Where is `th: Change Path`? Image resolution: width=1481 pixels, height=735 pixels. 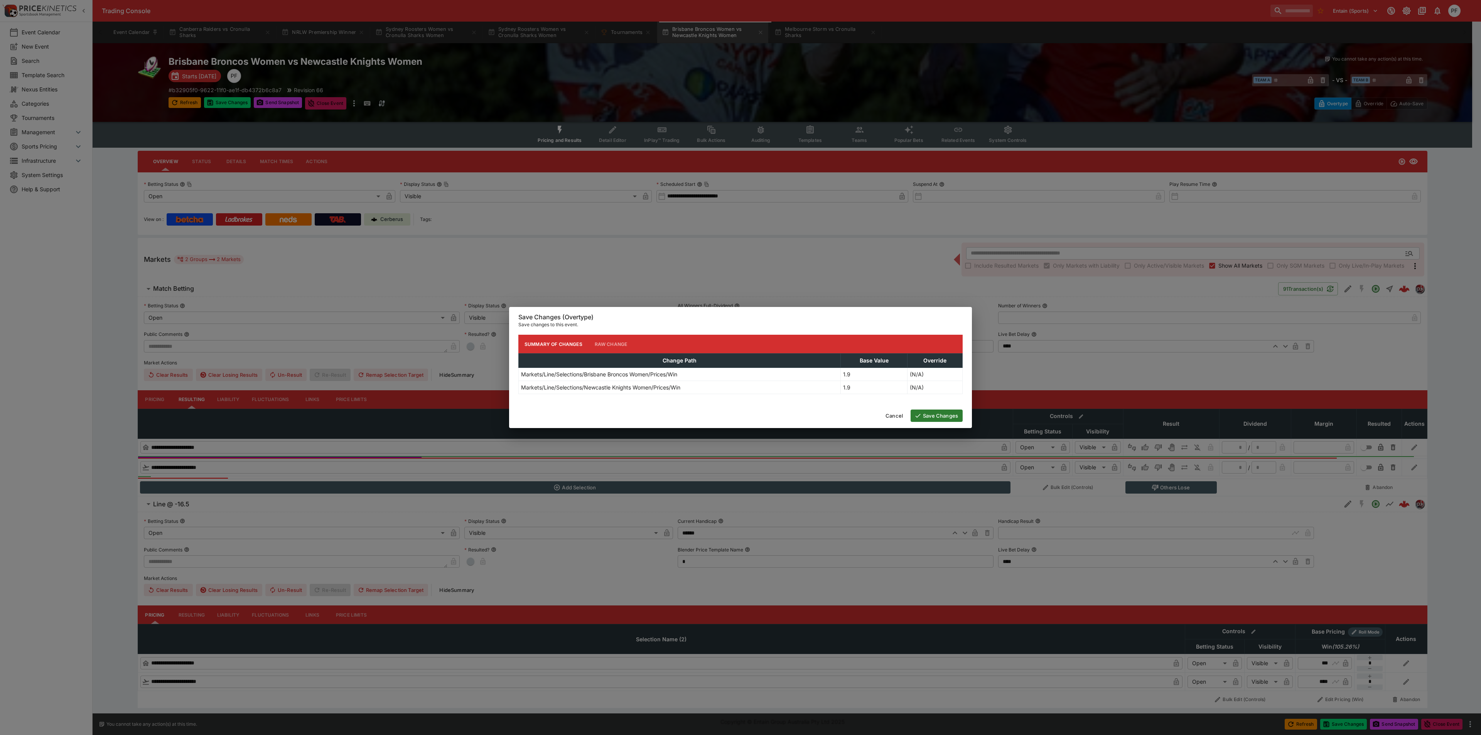 th: Change Path is located at coordinates (679, 361).